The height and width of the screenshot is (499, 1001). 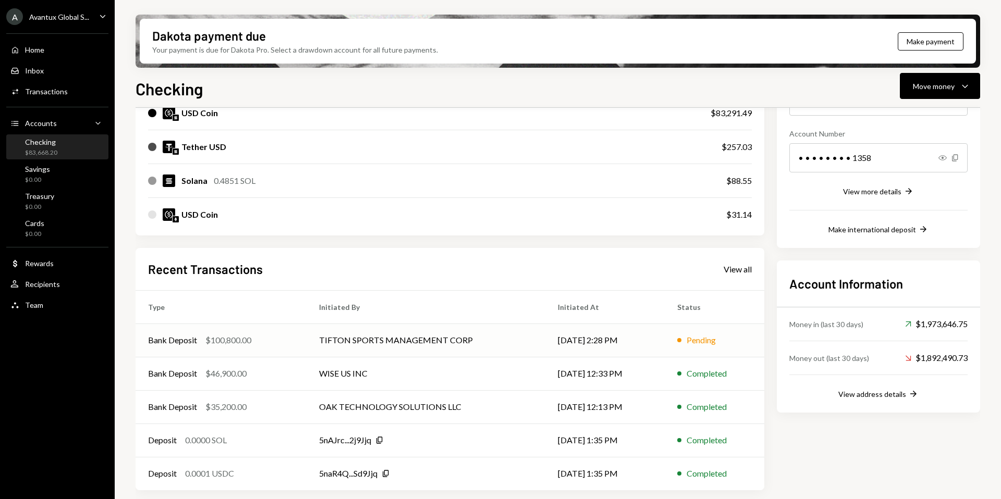 What do you see at coordinates (348, 474) in the screenshot?
I see `div: 5naR4Q...Sd9Jjq` at bounding box center [348, 474].